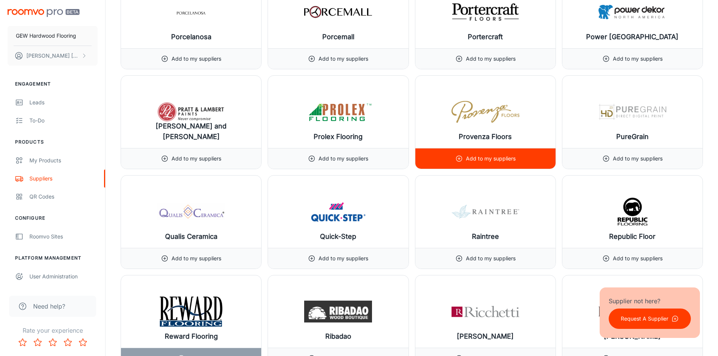 The width and height of the screenshot is (718, 356). What do you see at coordinates (191, 37) in the screenshot?
I see `h6: Porcelanosa` at bounding box center [191, 37].